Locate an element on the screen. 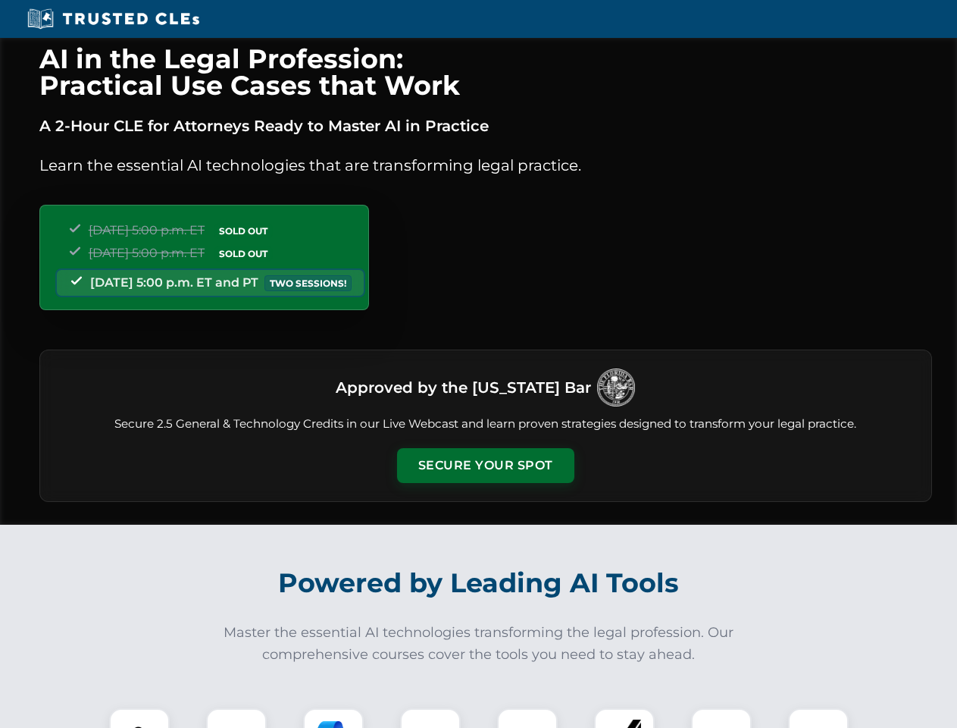 This screenshot has width=957, height=728. img: Logo is located at coordinates (616, 387).